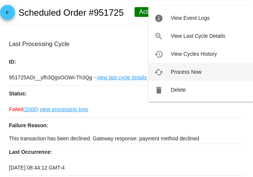  I want to click on span: View Last Cycle Details, so click(198, 36).